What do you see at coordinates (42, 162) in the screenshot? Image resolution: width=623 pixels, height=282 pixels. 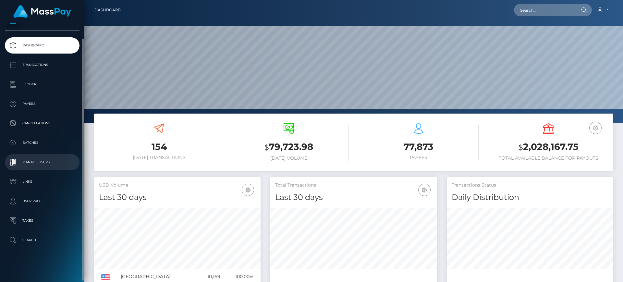 I see `p: Manage Users` at bounding box center [42, 162].